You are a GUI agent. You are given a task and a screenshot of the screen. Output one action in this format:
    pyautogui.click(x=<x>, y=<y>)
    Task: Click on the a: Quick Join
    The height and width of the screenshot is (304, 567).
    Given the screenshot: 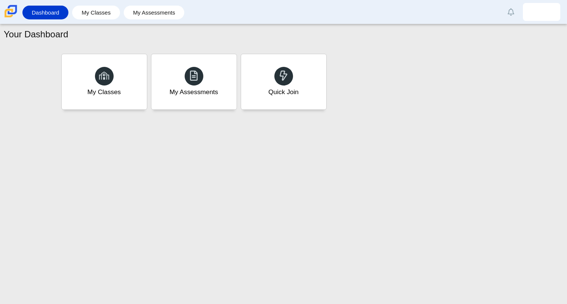 What is the action you would take?
    pyautogui.click(x=284, y=82)
    